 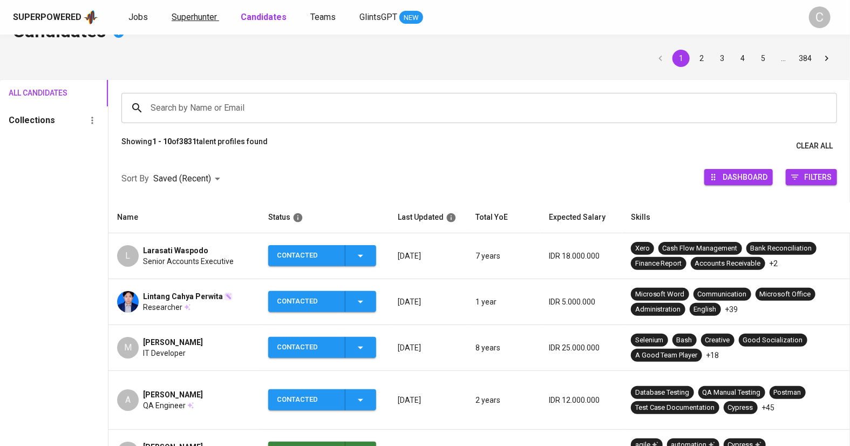 What do you see at coordinates (183, 296) in the screenshot?
I see `span: Lintang Cahya Perwita` at bounding box center [183, 296].